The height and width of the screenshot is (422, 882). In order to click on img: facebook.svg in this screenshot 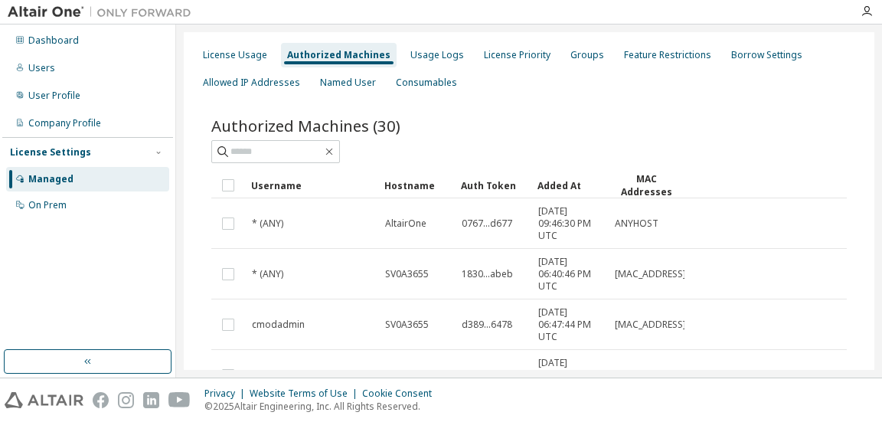, I will do `click(100, 400)`.